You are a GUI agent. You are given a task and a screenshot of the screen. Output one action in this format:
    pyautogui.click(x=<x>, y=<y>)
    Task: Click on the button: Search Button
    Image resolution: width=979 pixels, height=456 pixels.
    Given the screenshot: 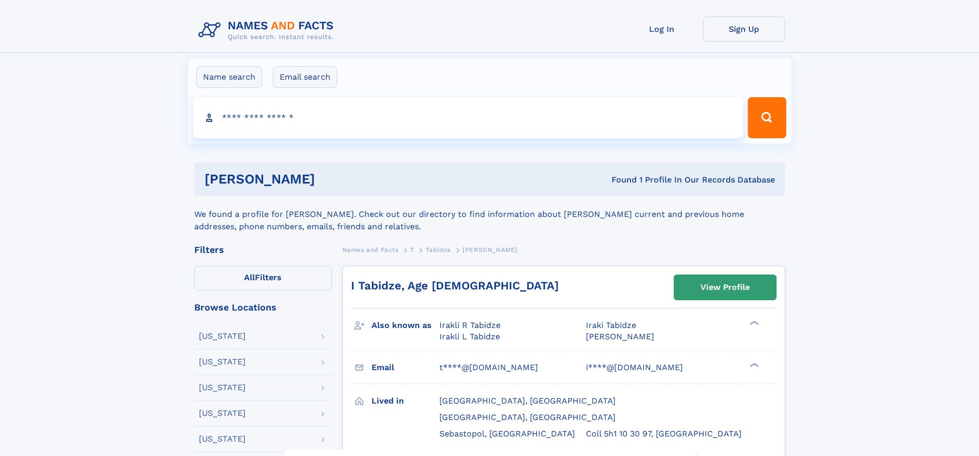 What is the action you would take?
    pyautogui.click(x=767, y=118)
    